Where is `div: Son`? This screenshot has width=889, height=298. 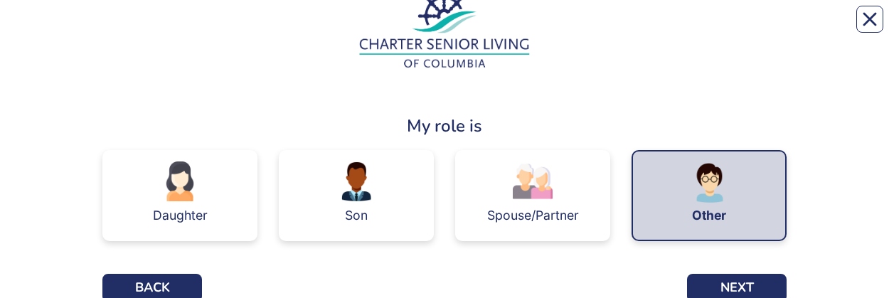
div: Son is located at coordinates (356, 215).